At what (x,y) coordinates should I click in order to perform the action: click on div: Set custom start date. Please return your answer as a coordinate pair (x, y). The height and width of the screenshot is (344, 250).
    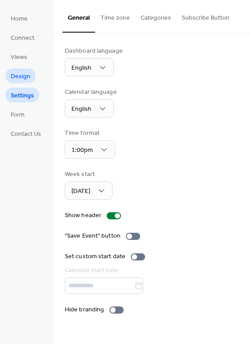
    Looking at the image, I should click on (95, 256).